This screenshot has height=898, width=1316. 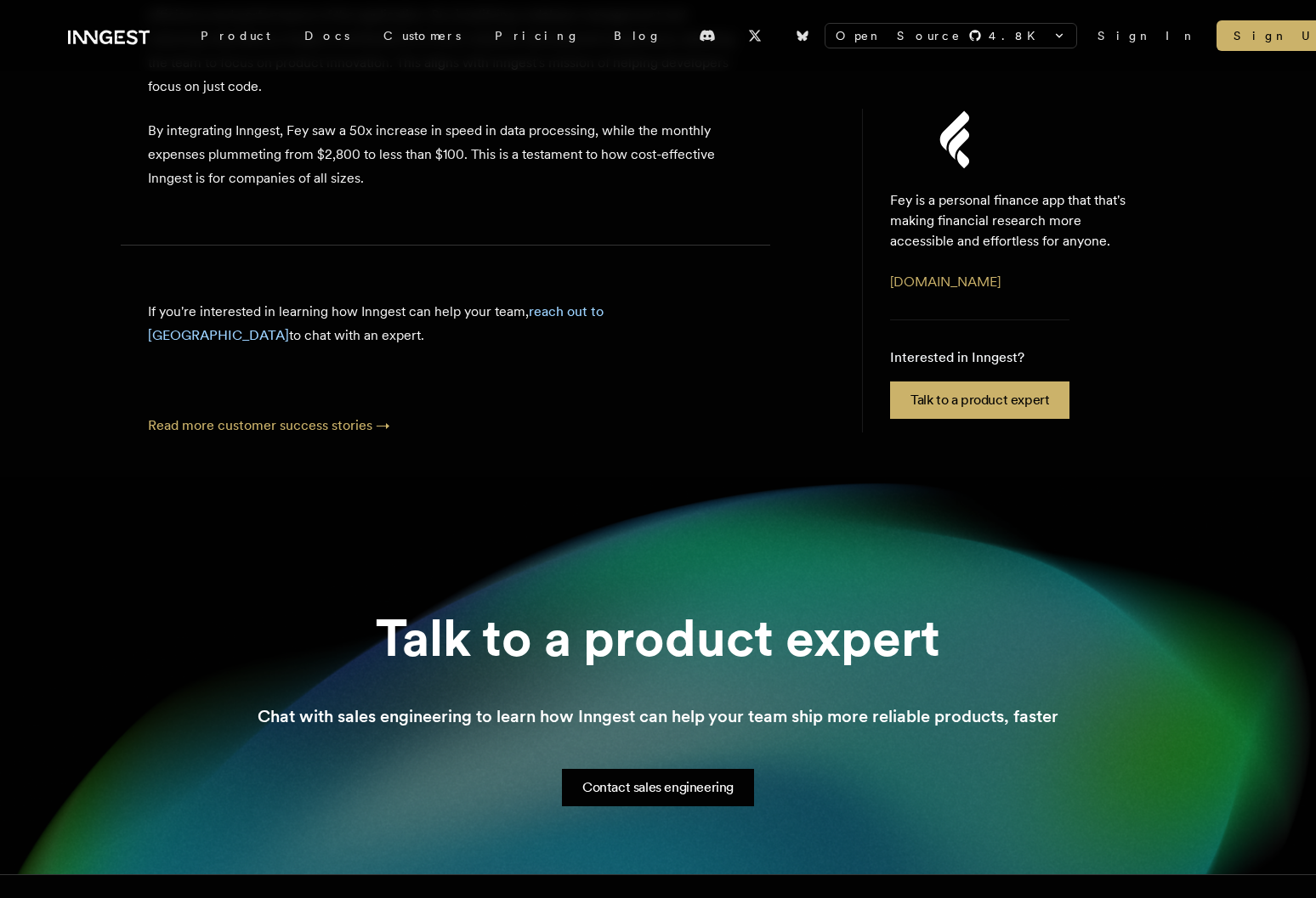 I want to click on span: Open Source, so click(x=898, y=36).